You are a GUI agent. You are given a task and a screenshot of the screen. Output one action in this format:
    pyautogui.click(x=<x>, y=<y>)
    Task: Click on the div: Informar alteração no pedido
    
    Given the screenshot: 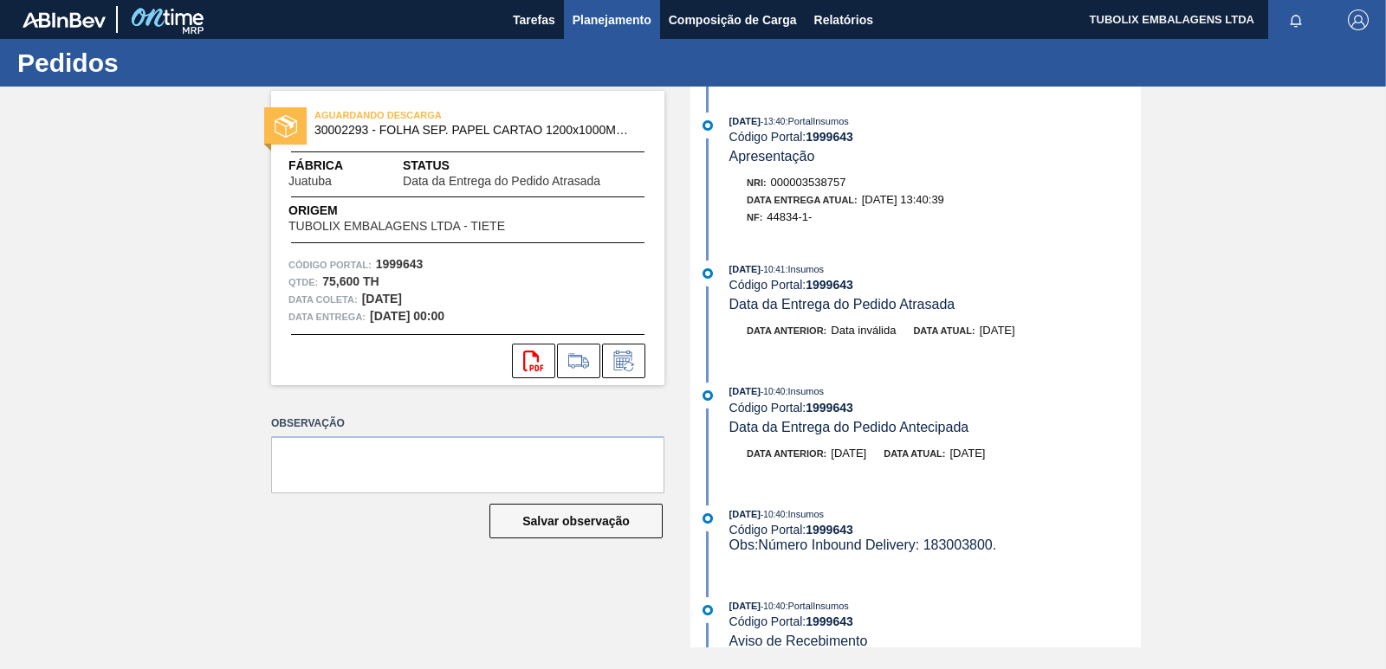 What is the action you would take?
    pyautogui.click(x=623, y=361)
    